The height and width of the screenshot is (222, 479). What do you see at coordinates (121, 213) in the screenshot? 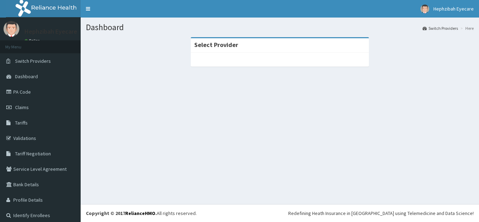
I see `strong: Copyright © 2017 .` at bounding box center [121, 213].